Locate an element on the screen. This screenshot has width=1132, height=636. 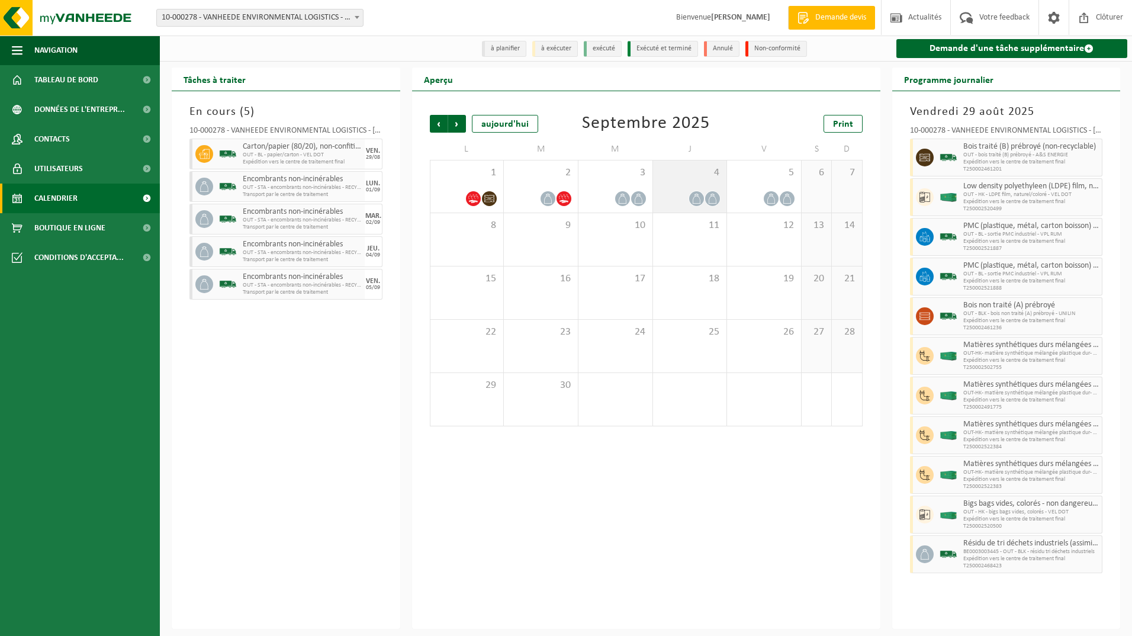
span: T250002520499 is located at coordinates (1031, 209).